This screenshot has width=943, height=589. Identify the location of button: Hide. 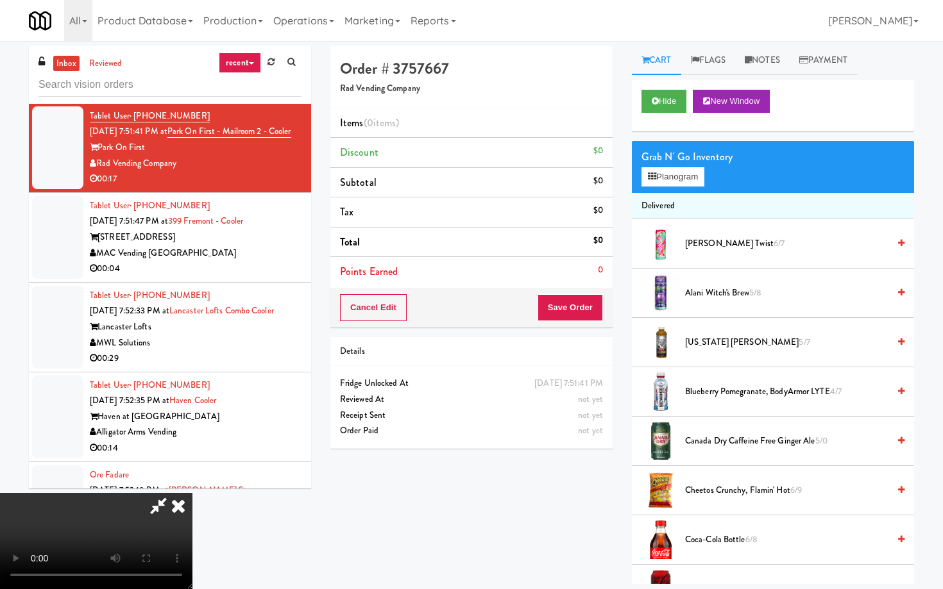
(664, 101).